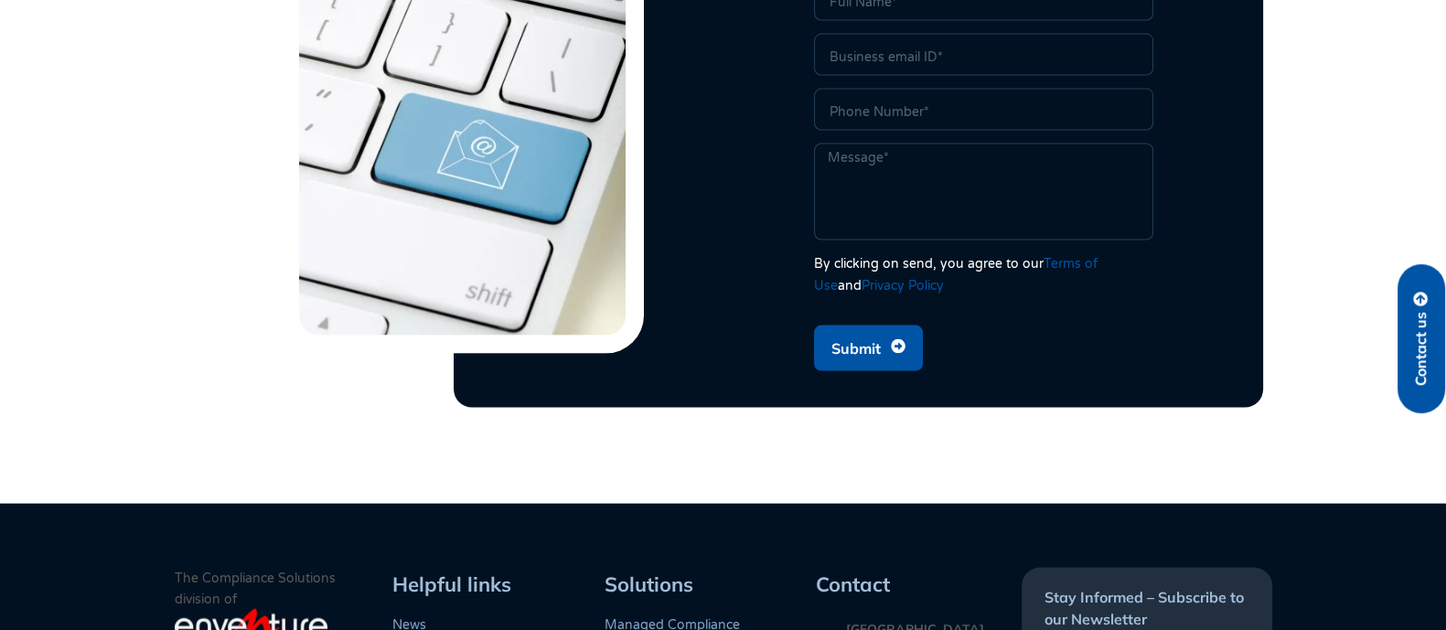 This screenshot has height=630, width=1446. I want to click on span: Solutions, so click(649, 585).